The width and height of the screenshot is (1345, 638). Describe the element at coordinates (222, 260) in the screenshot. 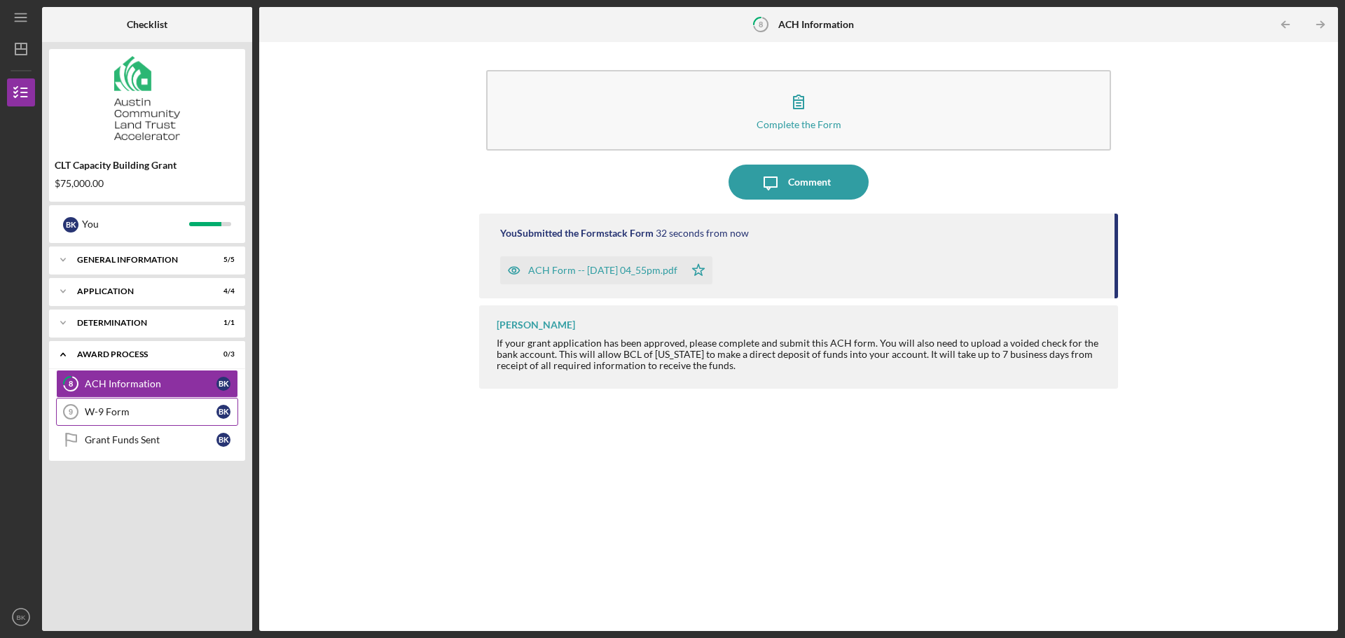

I see `div: 5 / 5` at that location.